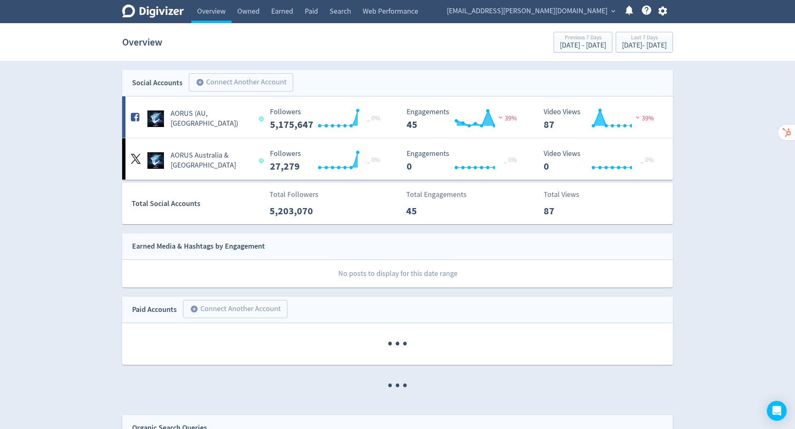  Describe the element at coordinates (465, 119) in the screenshot. I see `svg: Engagements 45` at that location.